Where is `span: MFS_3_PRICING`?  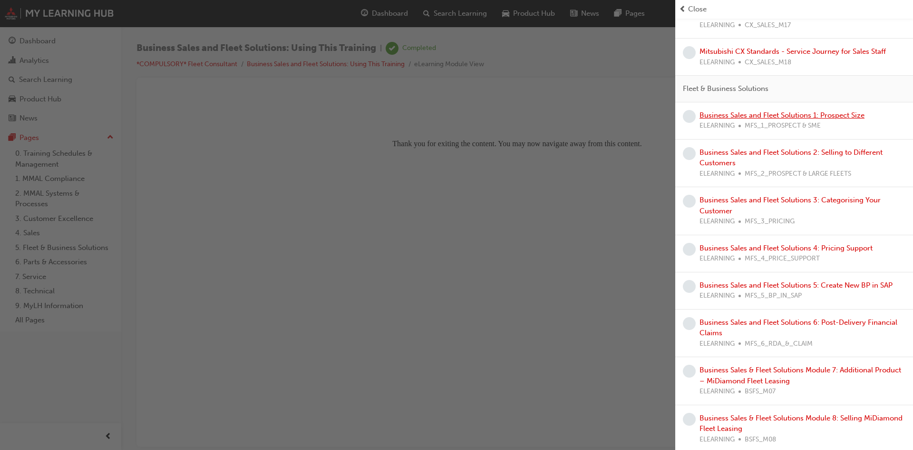 span: MFS_3_PRICING is located at coordinates (770, 221).